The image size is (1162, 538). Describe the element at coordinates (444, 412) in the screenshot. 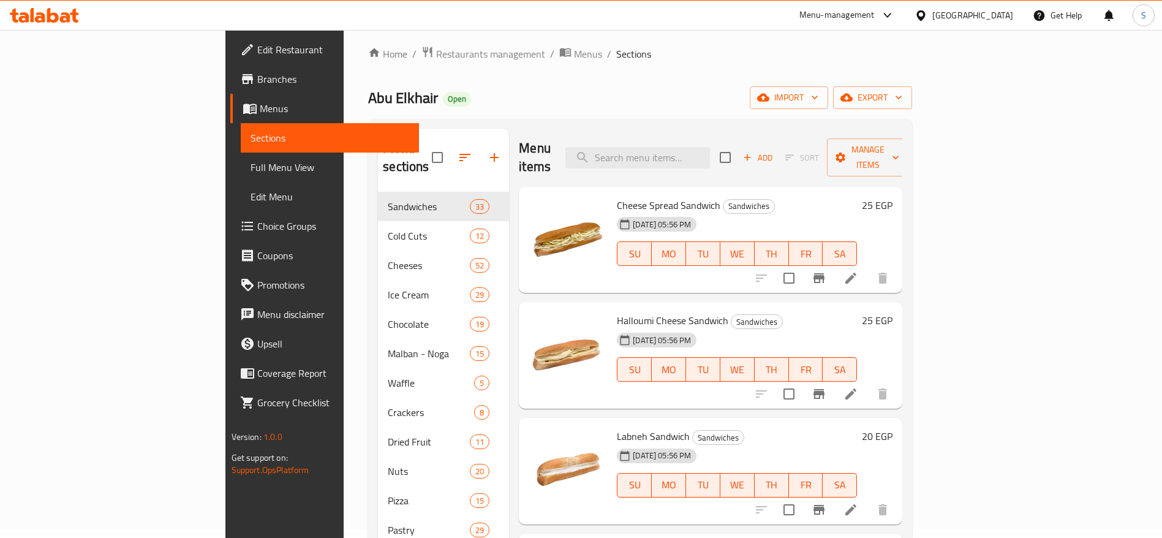

I see `div: Crackers8` at that location.